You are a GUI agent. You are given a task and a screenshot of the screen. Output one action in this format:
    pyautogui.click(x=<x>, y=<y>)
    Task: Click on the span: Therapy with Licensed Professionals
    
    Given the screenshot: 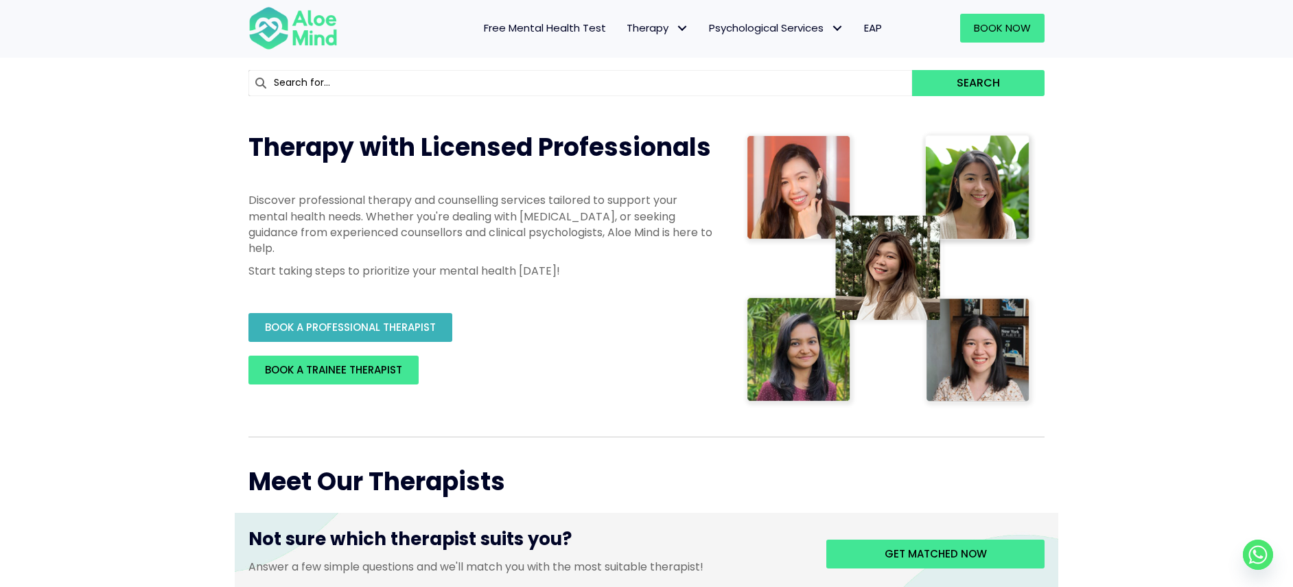 What is the action you would take?
    pyautogui.click(x=480, y=147)
    